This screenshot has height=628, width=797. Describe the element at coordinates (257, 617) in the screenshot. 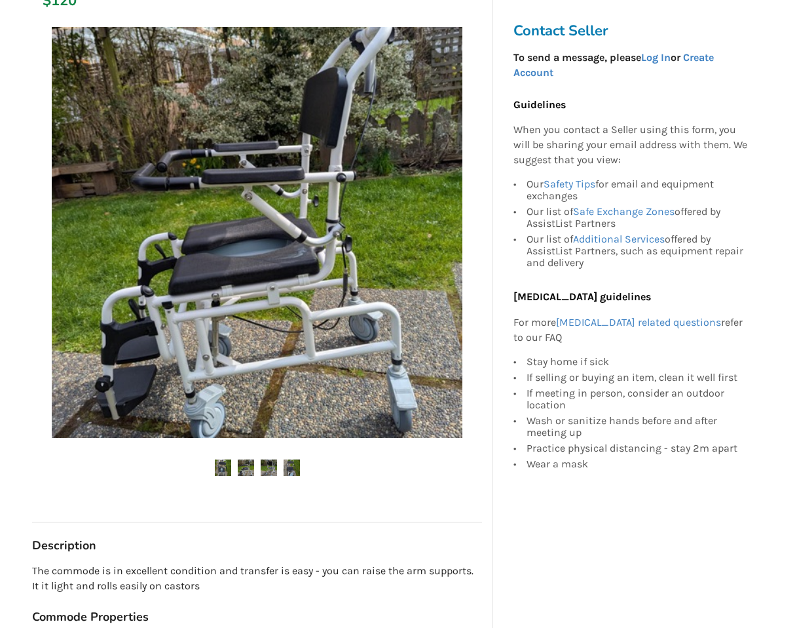

I see `h3: Commode Properties` at that location.